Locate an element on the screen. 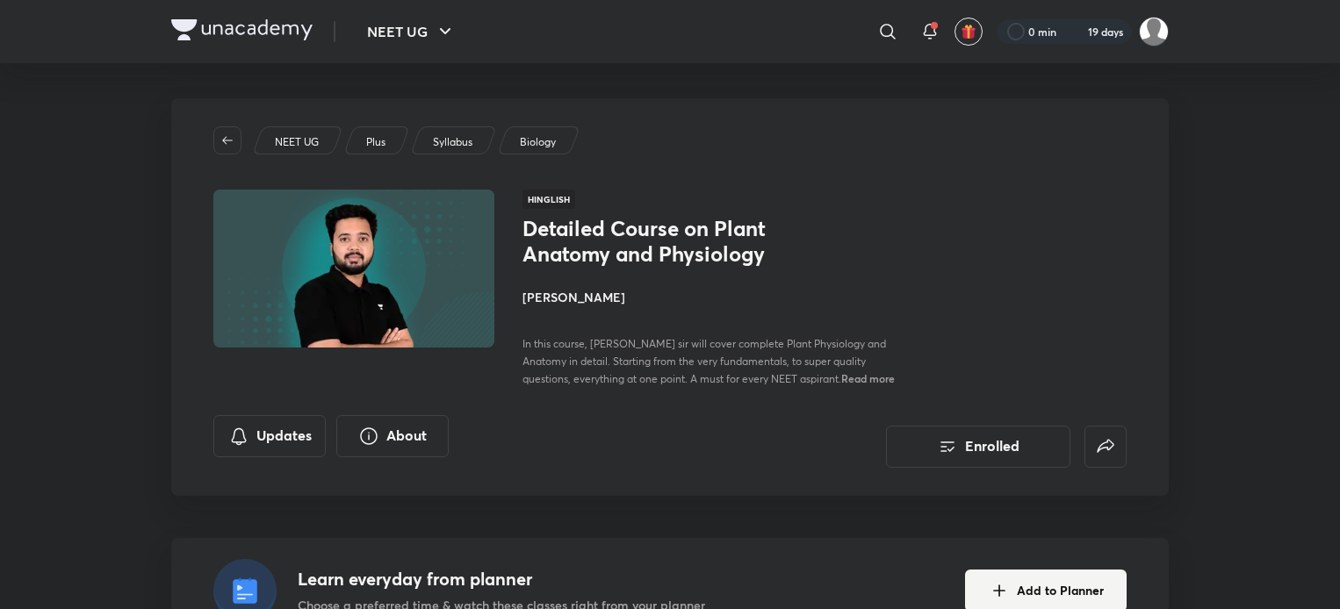 This screenshot has height=609, width=1340. img: Thumbnail is located at coordinates (354, 269).